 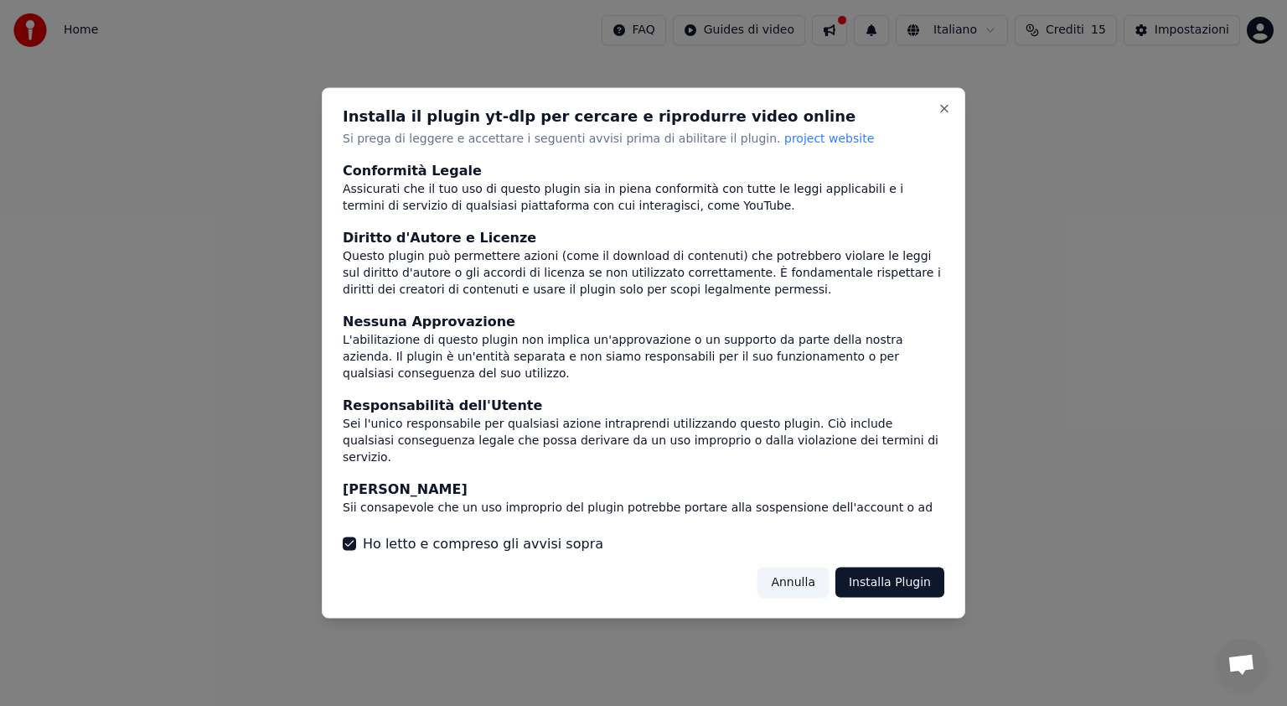 What do you see at coordinates (644, 272) in the screenshot?
I see `div: Questo plugin può permettere azioni (come il download di contenuti) che potrebbero violare le leg...` at bounding box center [644, 272].